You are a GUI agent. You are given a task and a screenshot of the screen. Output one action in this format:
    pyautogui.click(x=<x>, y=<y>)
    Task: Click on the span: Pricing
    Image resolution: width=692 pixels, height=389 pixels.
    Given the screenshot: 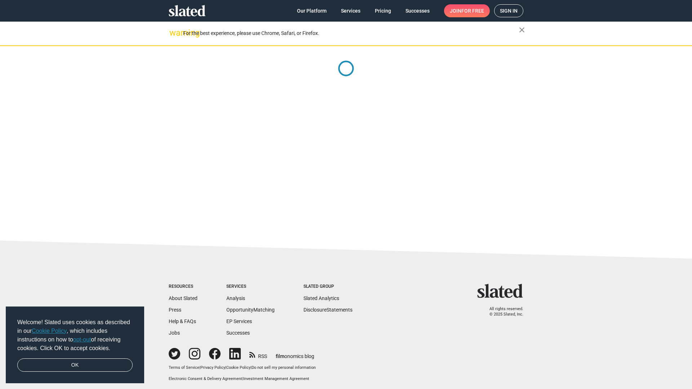 What is the action you would take?
    pyautogui.click(x=383, y=11)
    